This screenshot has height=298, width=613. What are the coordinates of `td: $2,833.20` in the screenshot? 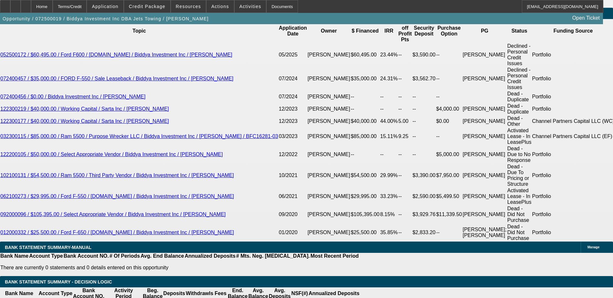 It's located at (423, 233).